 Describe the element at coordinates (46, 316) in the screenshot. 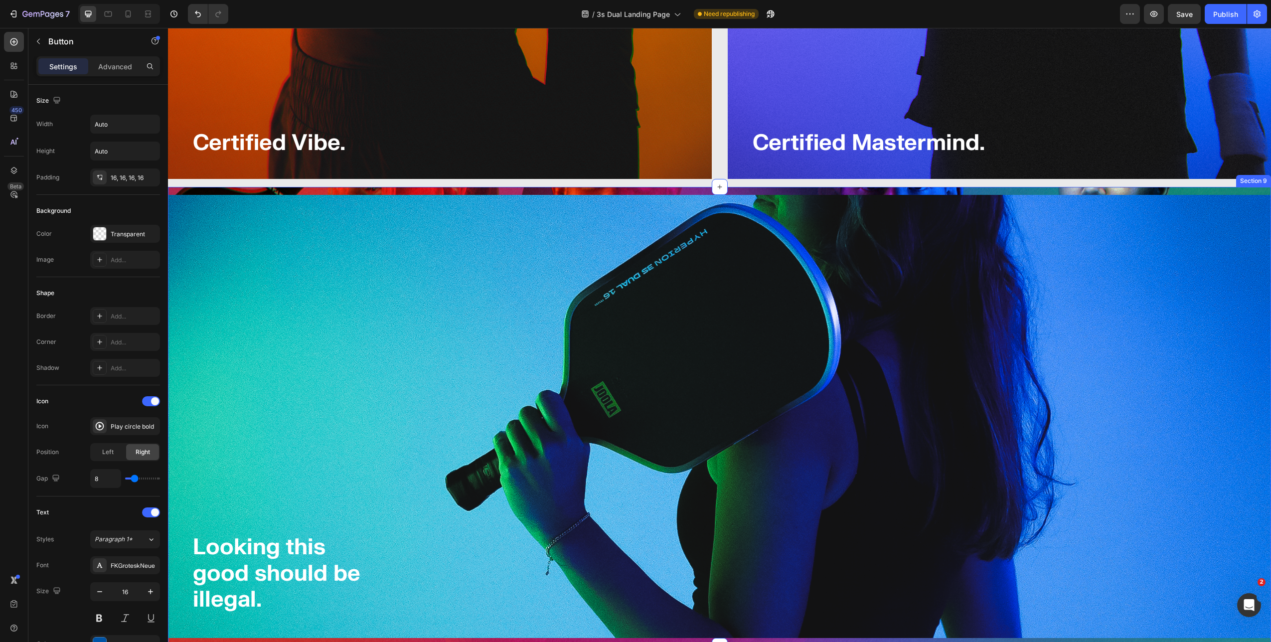

I see `div: Border` at that location.